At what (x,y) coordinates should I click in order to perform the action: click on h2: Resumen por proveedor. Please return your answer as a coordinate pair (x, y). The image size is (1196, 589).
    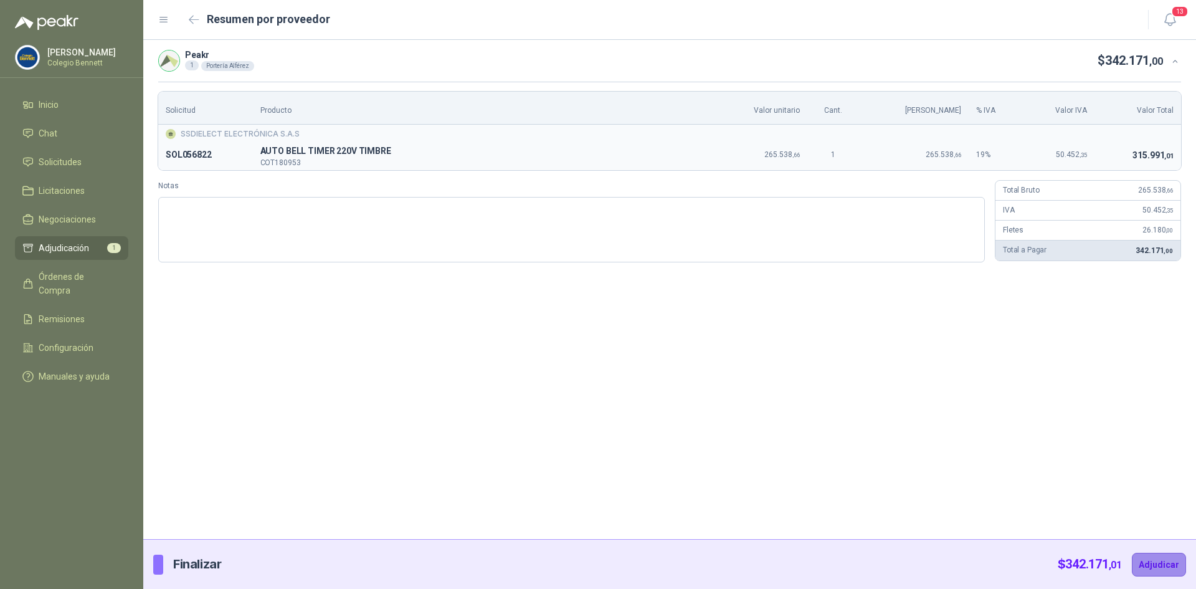
    Looking at the image, I should click on (268, 19).